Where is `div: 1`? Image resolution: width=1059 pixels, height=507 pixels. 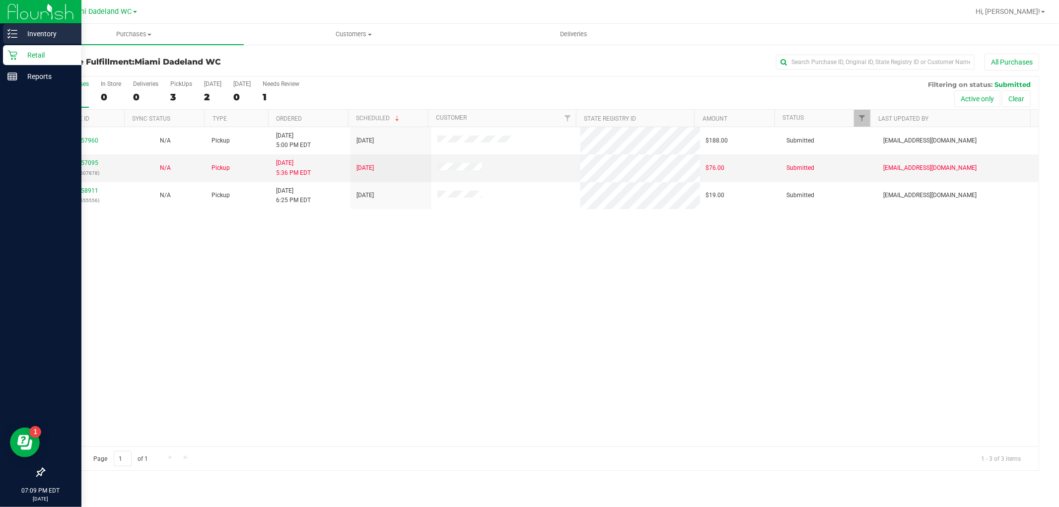 div: 1 is located at coordinates (281, 97).